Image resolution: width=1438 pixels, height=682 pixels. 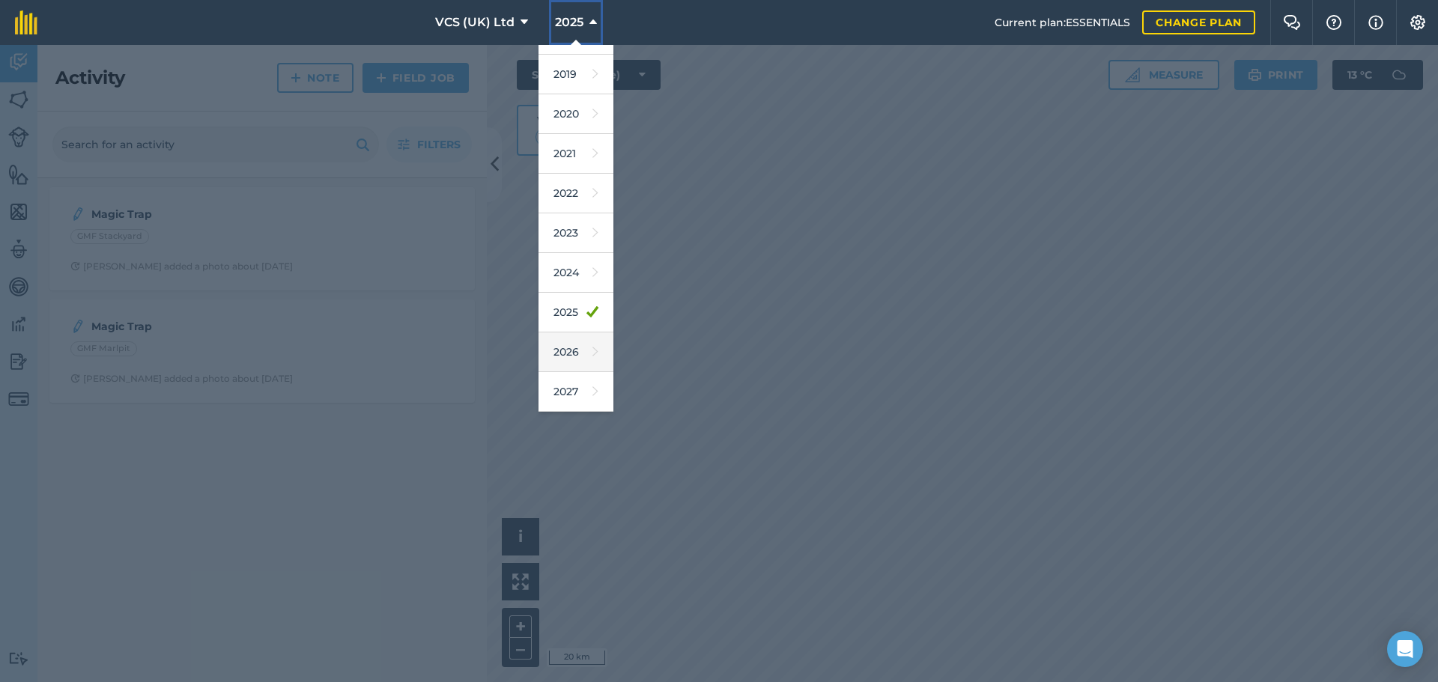 I want to click on img: fieldmargin Logo, so click(x=26, y=22).